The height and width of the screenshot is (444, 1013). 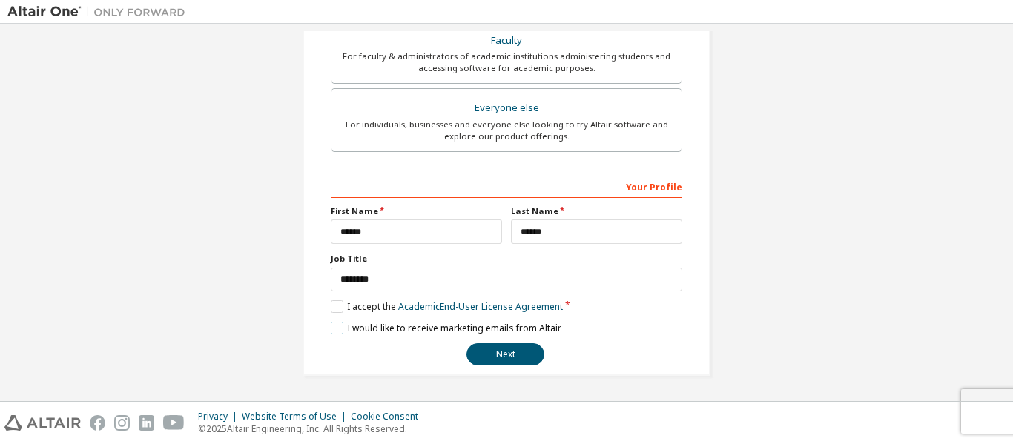 I want to click on div: Privacy, so click(x=219, y=417).